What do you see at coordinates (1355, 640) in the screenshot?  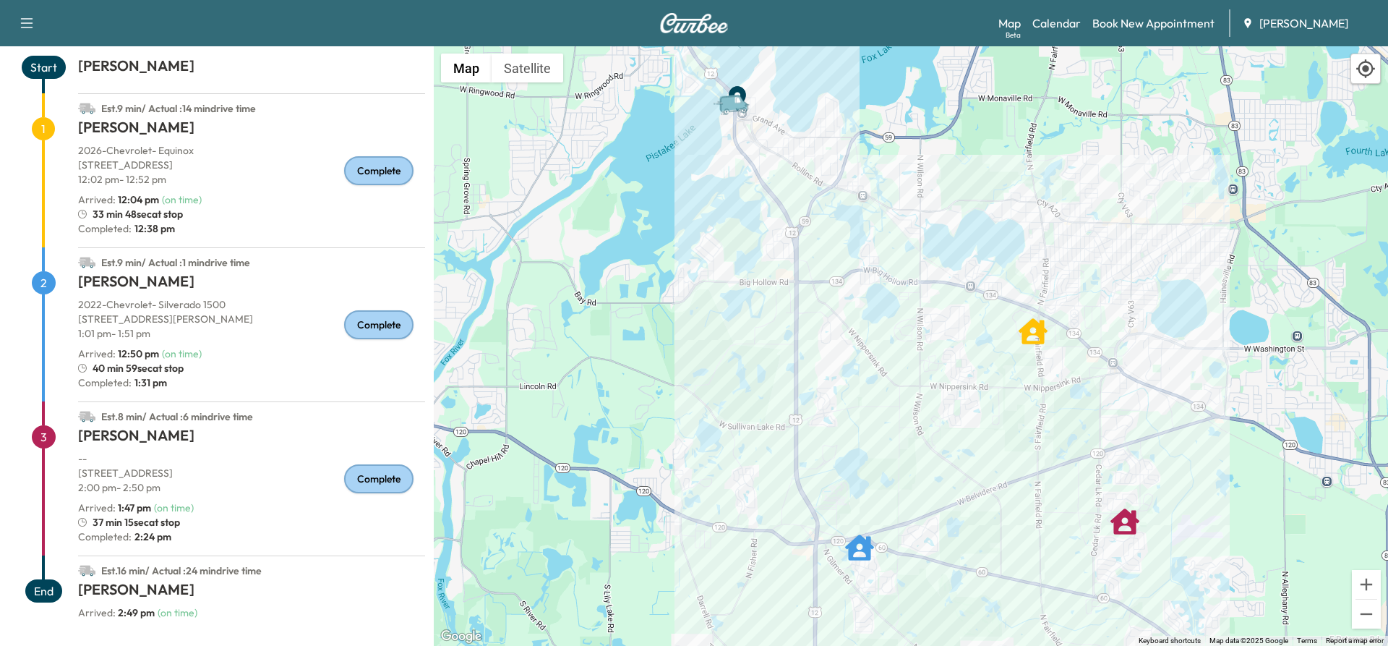 I see `a: Report a map error` at bounding box center [1355, 640].